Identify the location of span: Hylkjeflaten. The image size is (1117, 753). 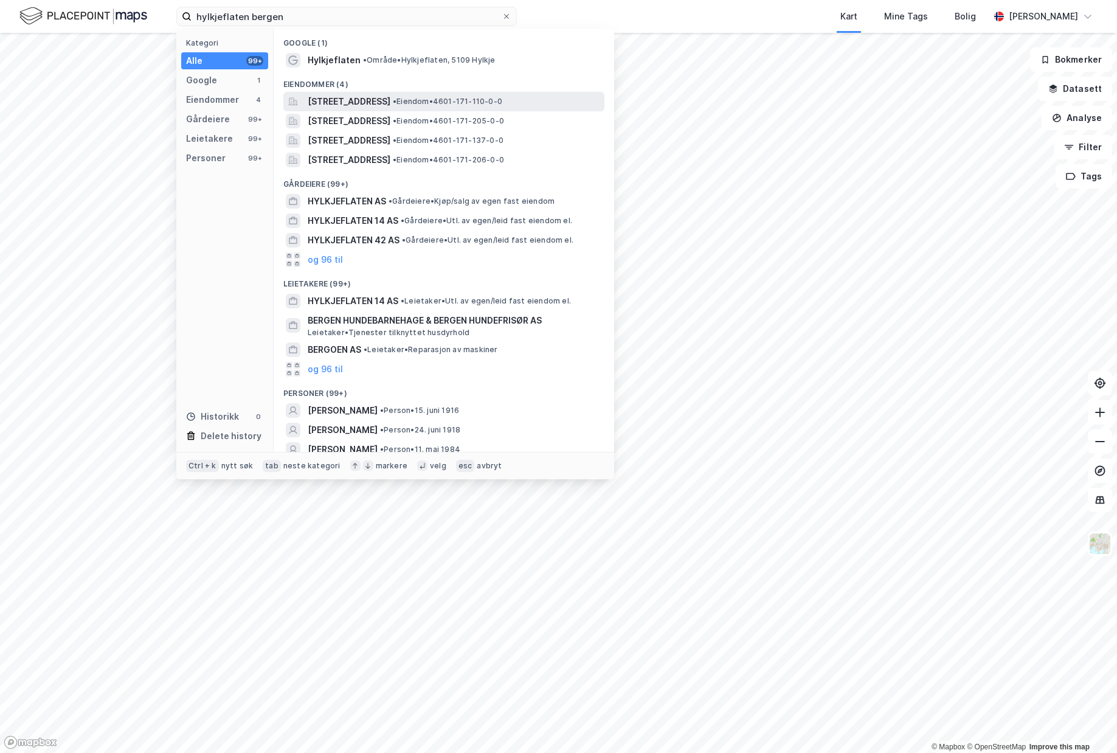
(334, 60).